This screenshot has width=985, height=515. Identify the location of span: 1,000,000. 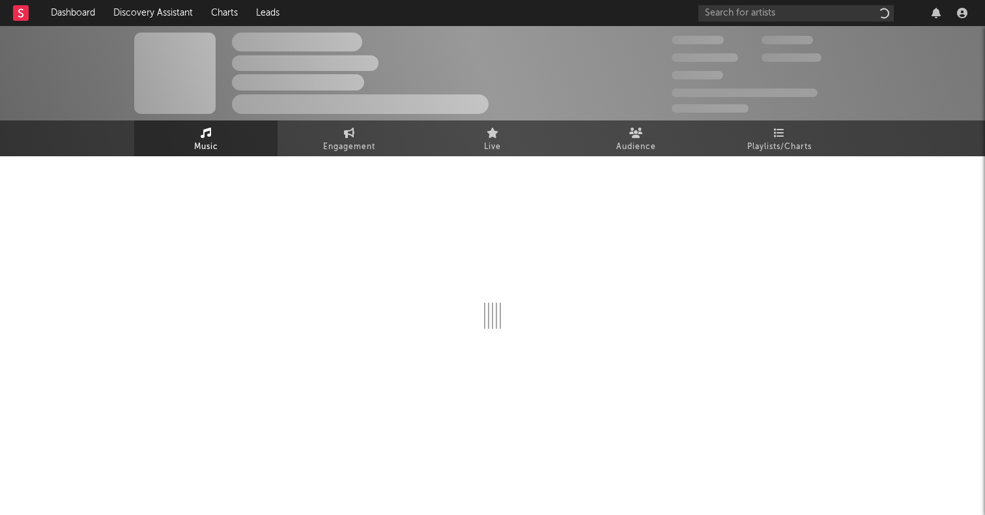
(792, 57).